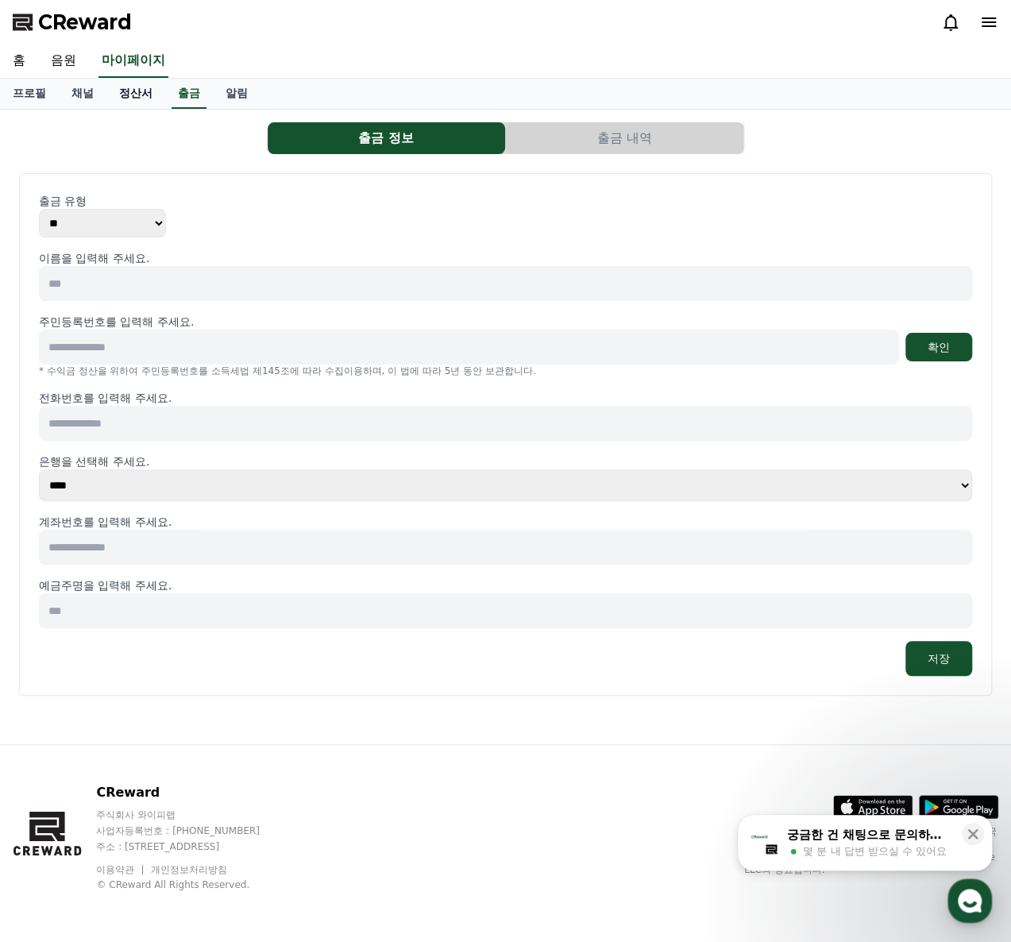 Image resolution: width=1011 pixels, height=942 pixels. What do you see at coordinates (255, 523) in the screenshot?
I see `a: 설정` at bounding box center [255, 523].